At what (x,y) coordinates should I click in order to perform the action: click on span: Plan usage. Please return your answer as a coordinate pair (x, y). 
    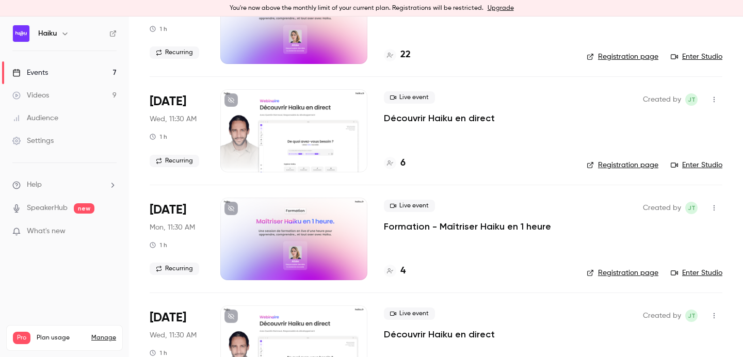
    Looking at the image, I should click on (61, 338).